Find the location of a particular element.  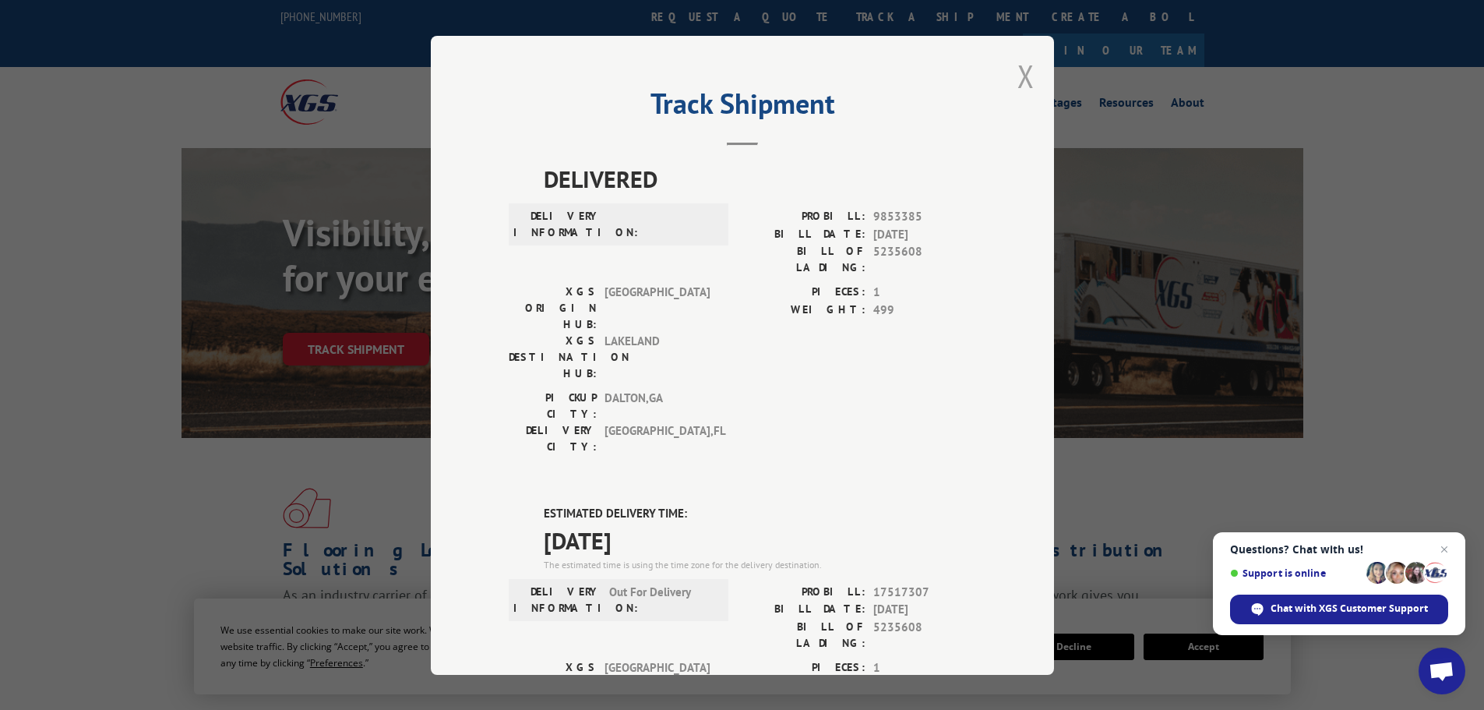

button: Close modal is located at coordinates (1026, 76).